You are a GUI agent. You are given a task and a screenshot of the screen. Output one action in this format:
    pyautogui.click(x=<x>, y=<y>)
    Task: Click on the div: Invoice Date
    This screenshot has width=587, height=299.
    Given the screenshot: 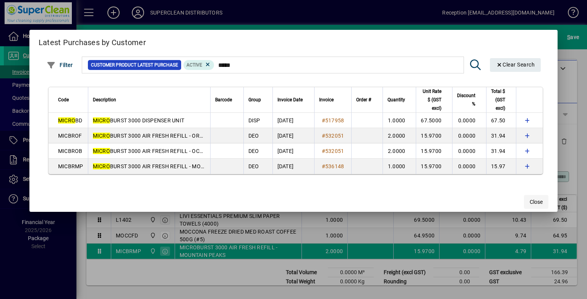 What is the action you would take?
    pyautogui.click(x=293, y=100)
    